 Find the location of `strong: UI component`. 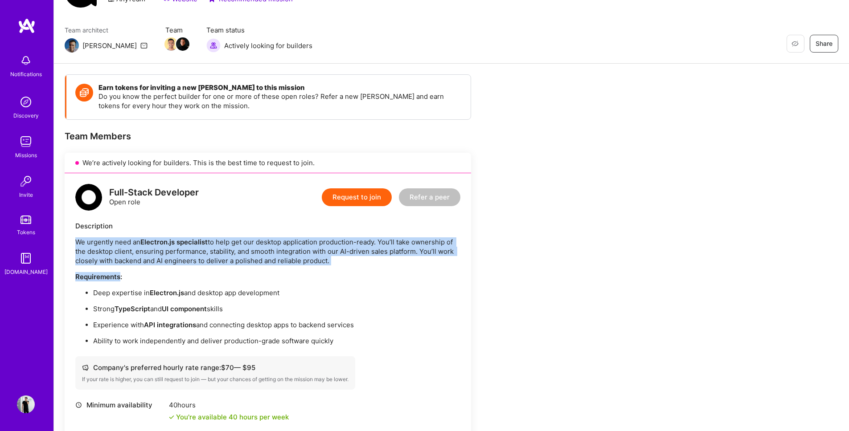

strong: UI component is located at coordinates (184, 309).